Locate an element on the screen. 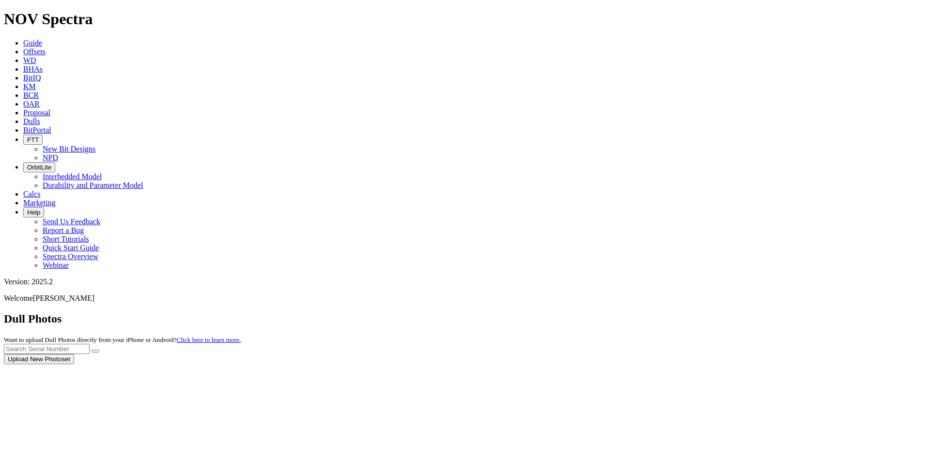  a: Short Tutorials is located at coordinates (66, 239).